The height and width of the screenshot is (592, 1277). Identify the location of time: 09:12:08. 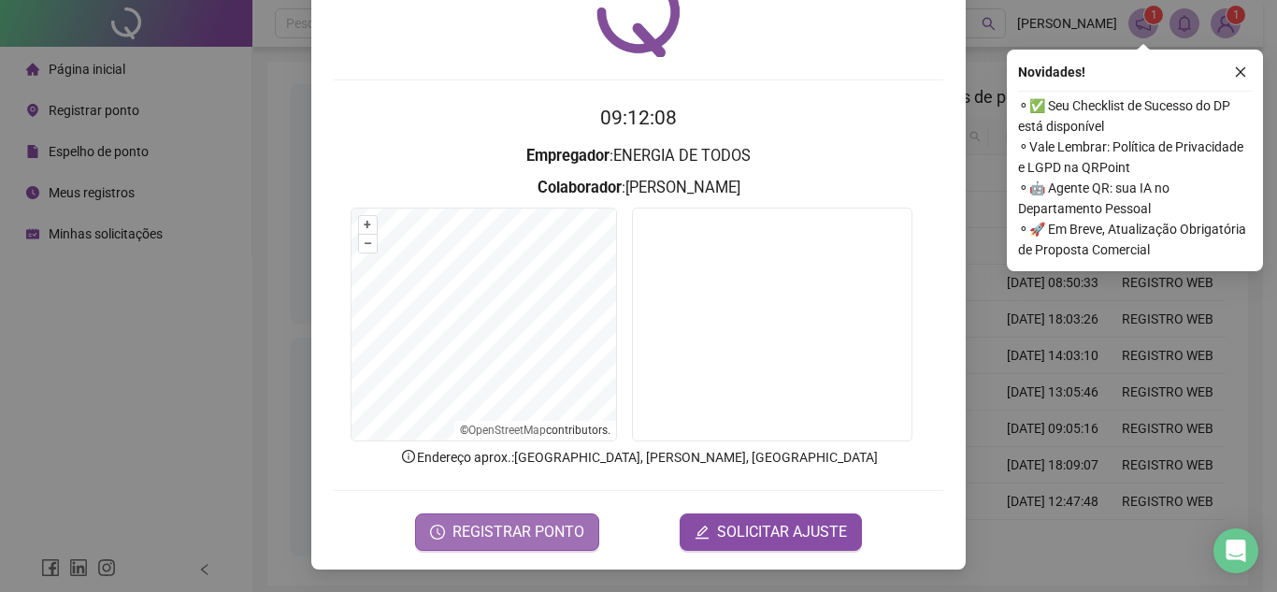
(639, 118).